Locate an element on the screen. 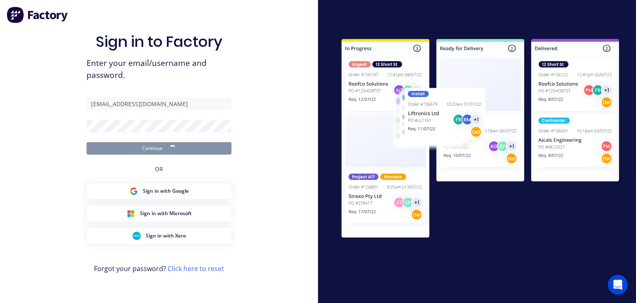 Image resolution: width=636 pixels, height=303 pixels. button: Microsoft Sign inSign in with Microsoft is located at coordinates (159, 213).